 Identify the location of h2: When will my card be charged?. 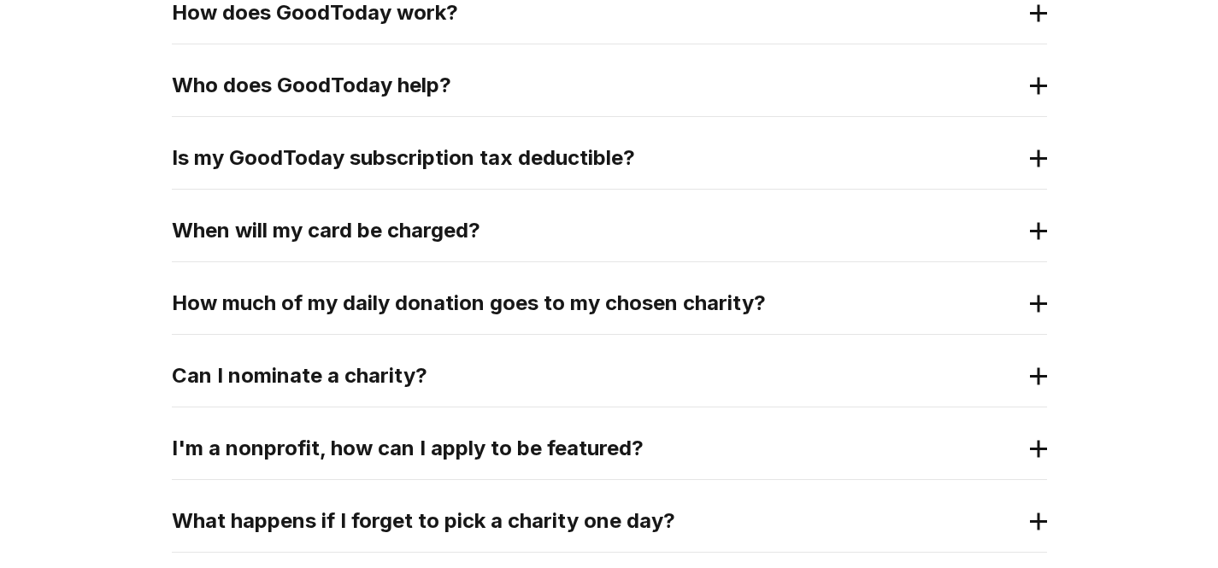
(596, 231).